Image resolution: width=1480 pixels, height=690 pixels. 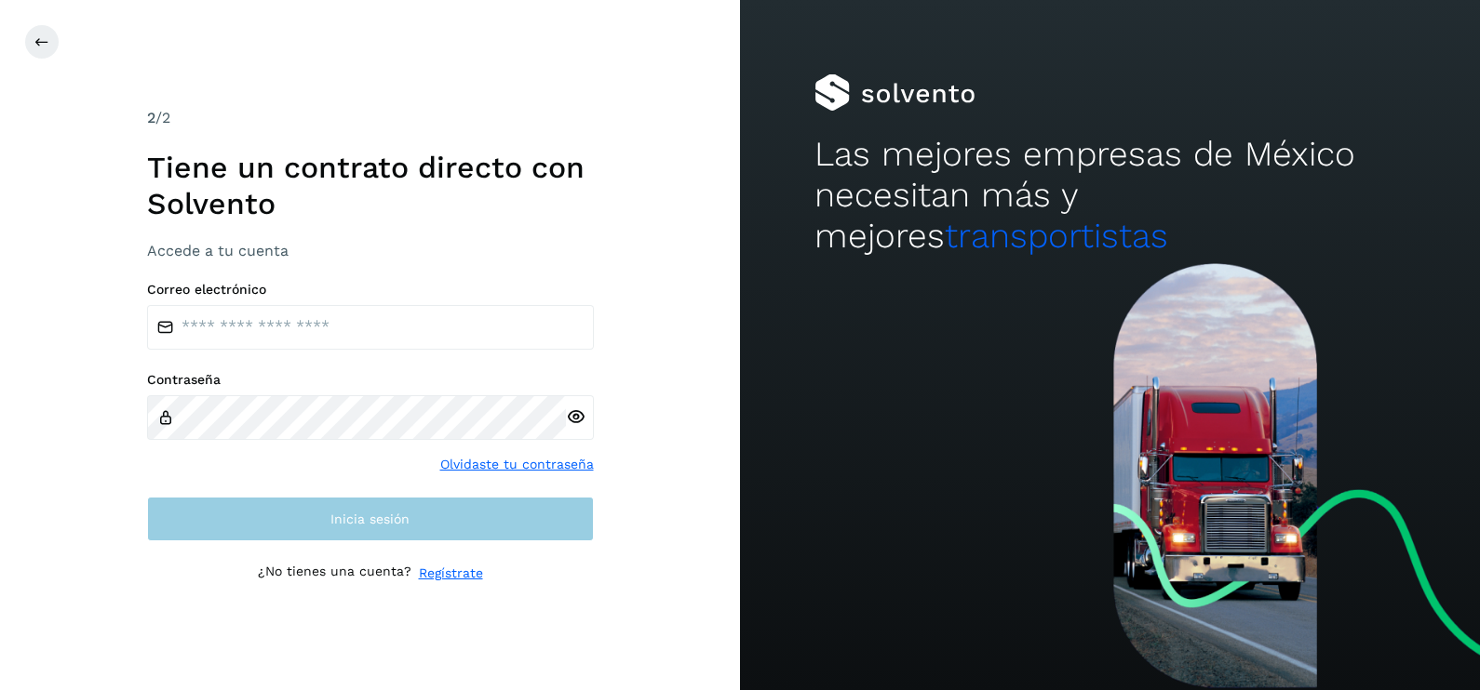 What do you see at coordinates (370, 380) in the screenshot?
I see `label: Contraseña` at bounding box center [370, 380].